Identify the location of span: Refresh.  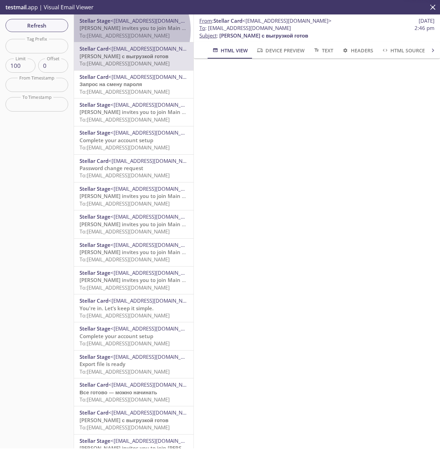
(37, 25).